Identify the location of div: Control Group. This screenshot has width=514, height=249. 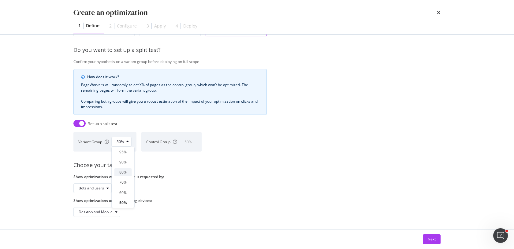
(161, 142).